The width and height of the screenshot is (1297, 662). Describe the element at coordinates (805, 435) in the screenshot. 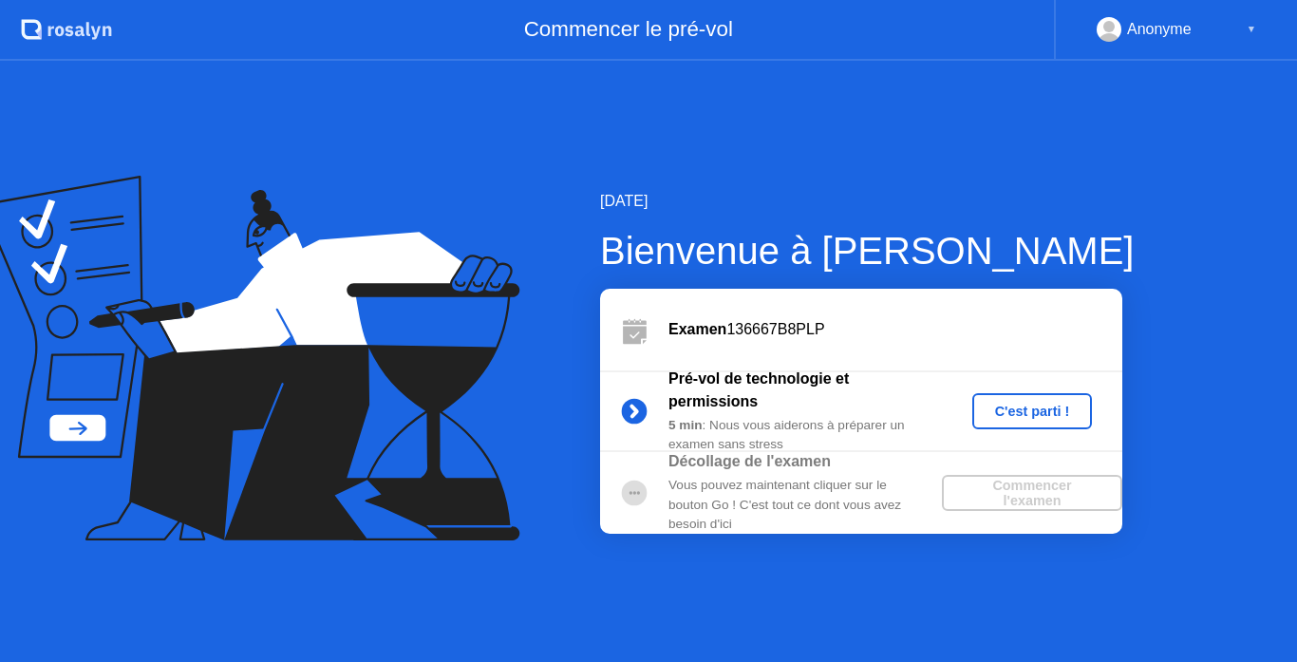

I see `div: : Nous vous aiderons à préparer un examen sans stress` at that location.